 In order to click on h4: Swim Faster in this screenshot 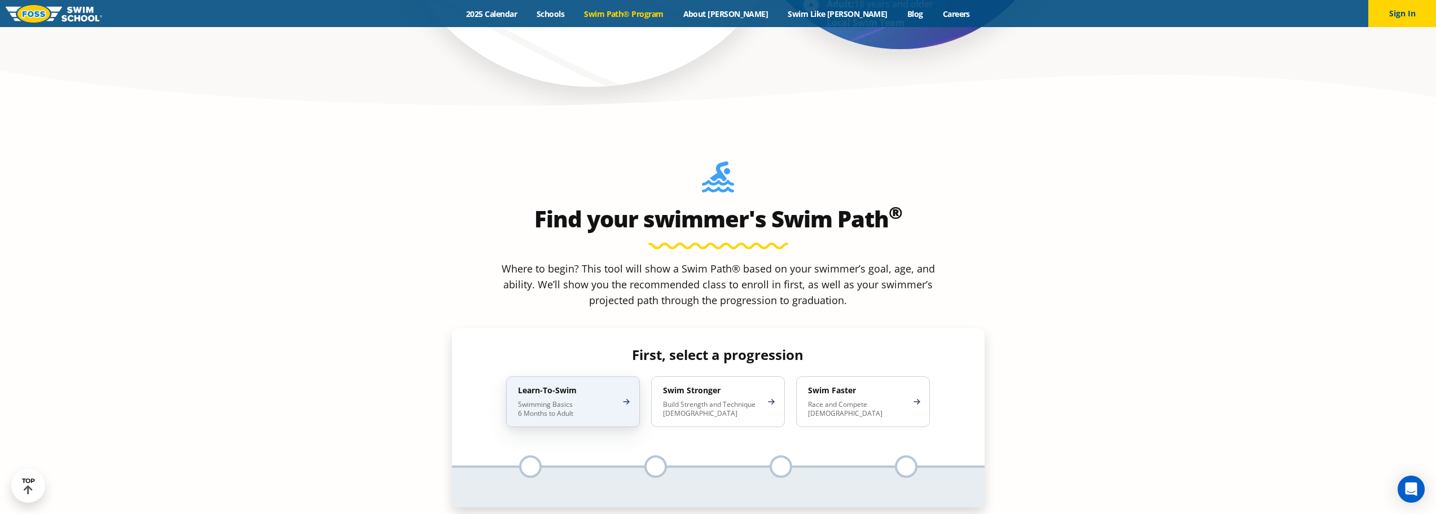, I will do `click(857, 390)`.